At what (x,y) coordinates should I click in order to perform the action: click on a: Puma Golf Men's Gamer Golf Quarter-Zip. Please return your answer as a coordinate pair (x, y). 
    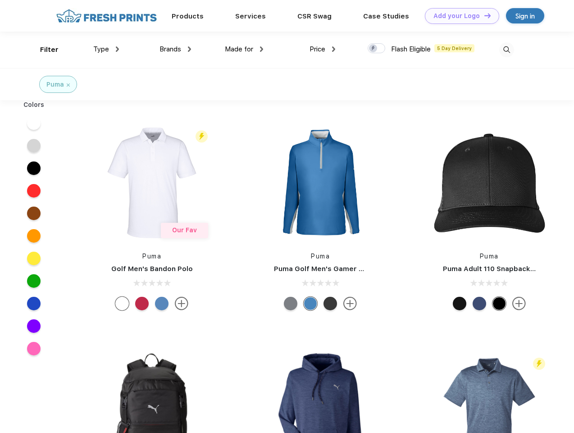
    Looking at the image, I should click on (345, 269).